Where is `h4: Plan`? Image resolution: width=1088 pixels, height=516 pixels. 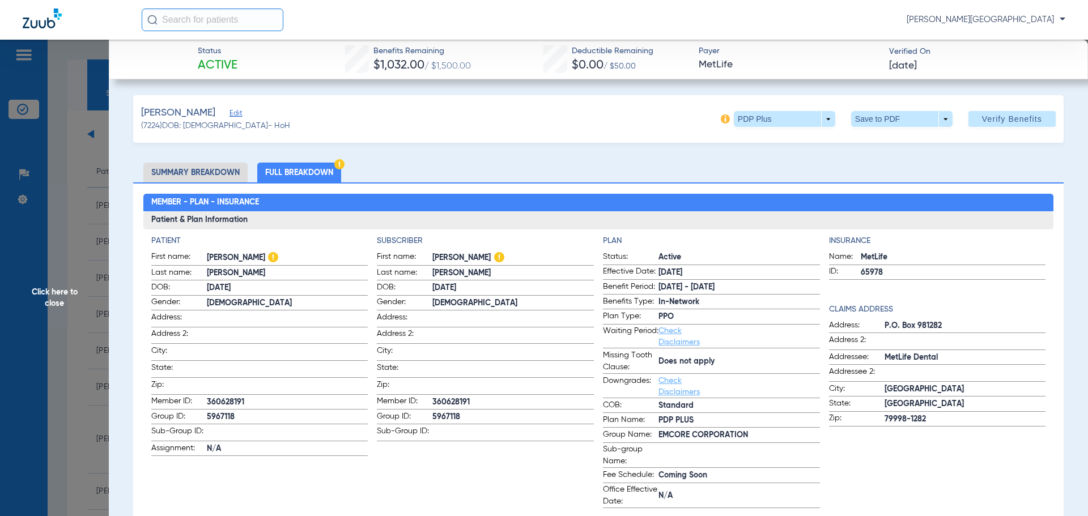 h4: Plan is located at coordinates (711, 241).